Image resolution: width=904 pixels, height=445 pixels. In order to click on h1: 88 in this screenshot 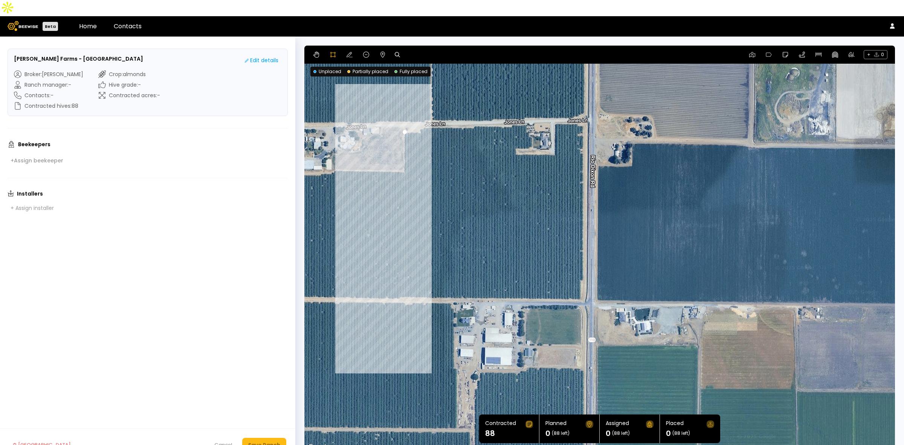, I will do `click(490, 433)`.